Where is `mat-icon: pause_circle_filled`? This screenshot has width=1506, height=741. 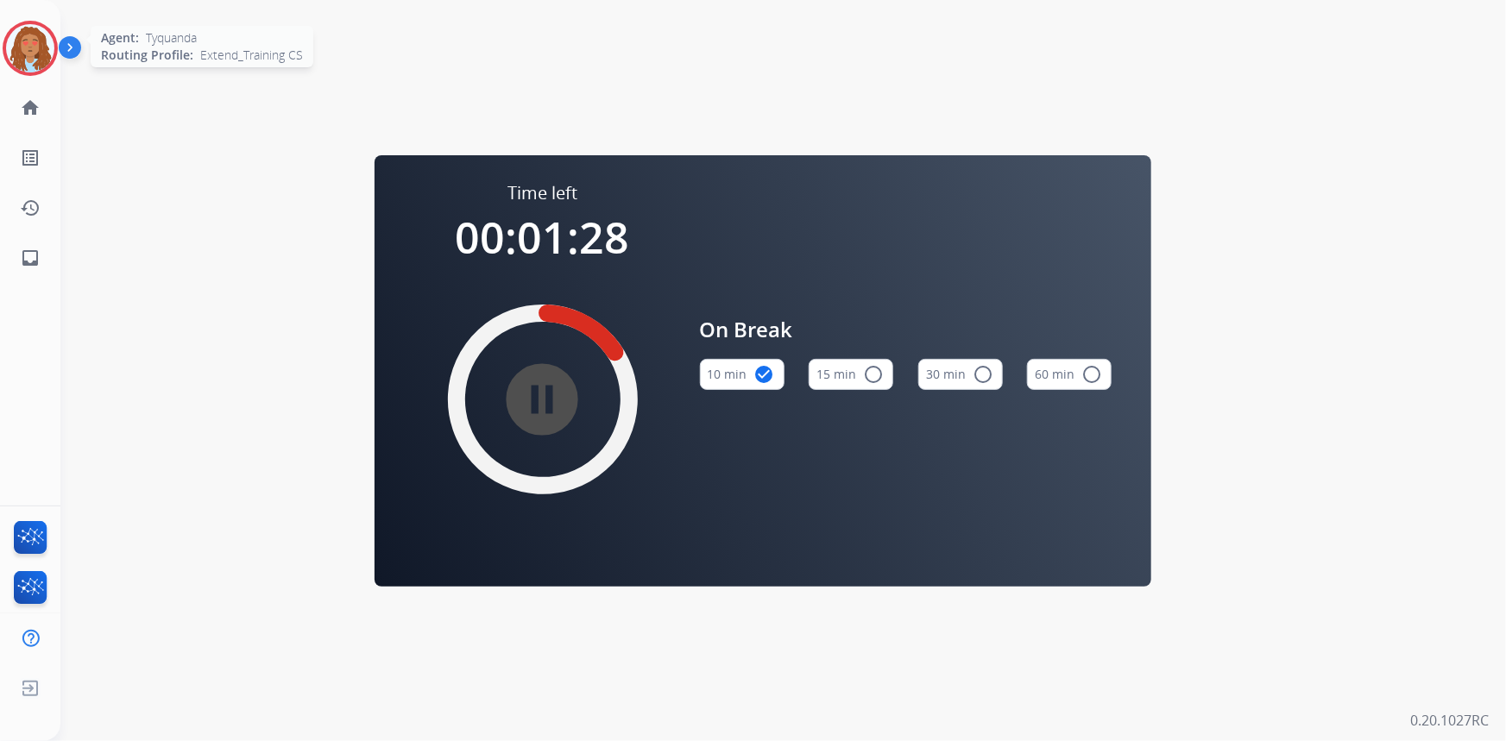 mat-icon: pause_circle_filled is located at coordinates (543, 400).